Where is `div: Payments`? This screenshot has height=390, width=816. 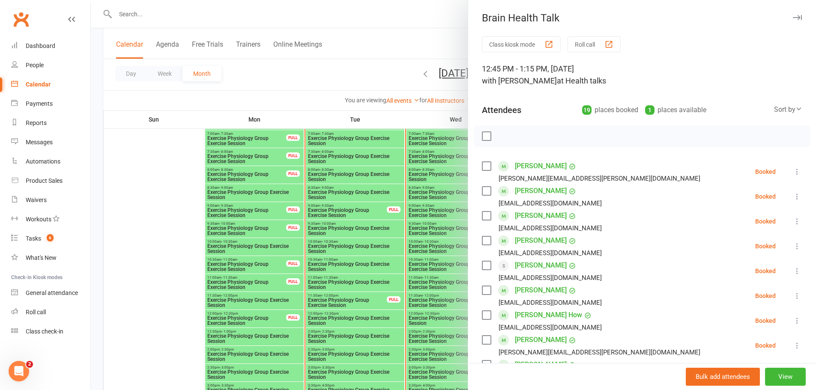 div: Payments is located at coordinates (39, 104).